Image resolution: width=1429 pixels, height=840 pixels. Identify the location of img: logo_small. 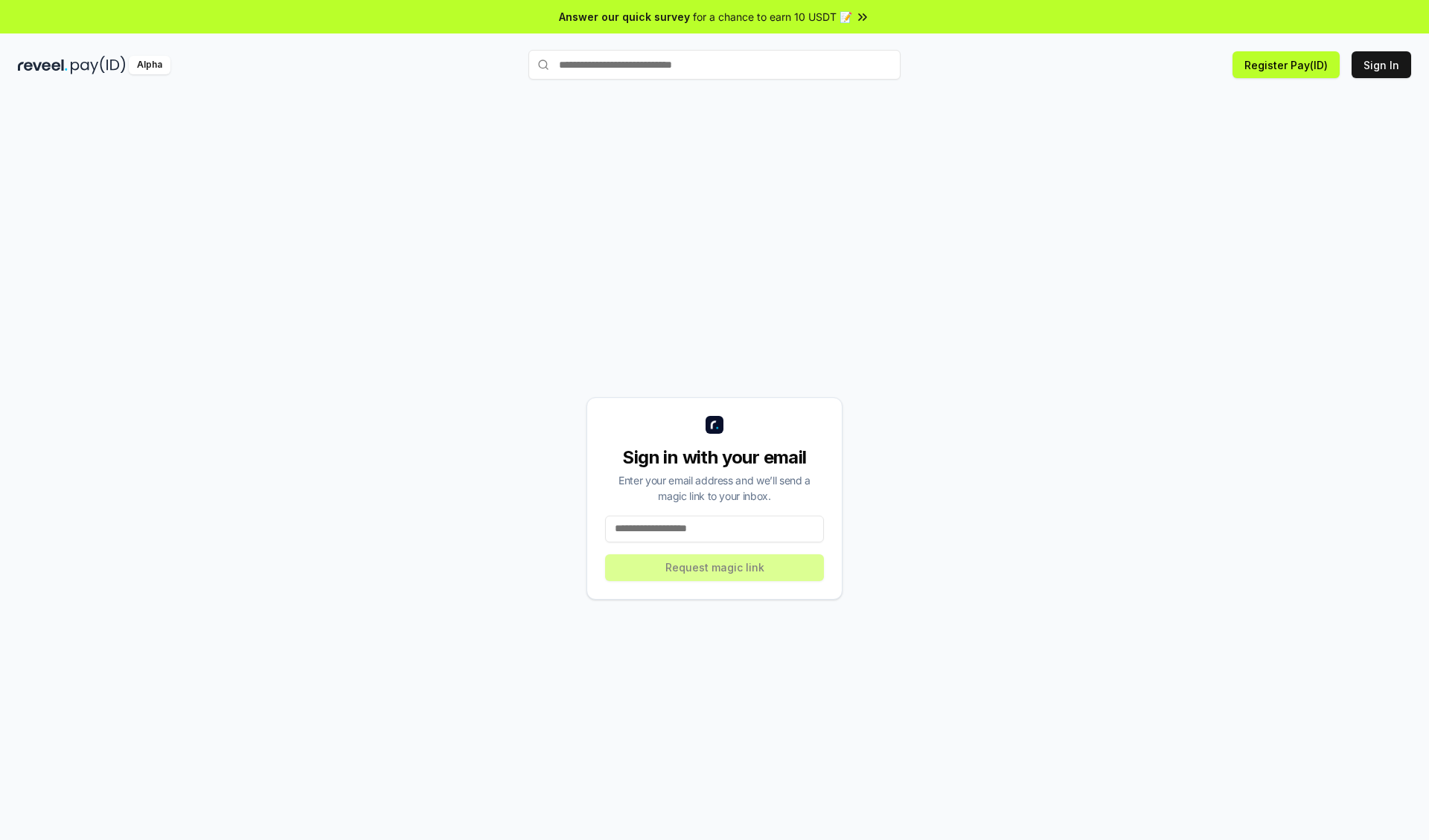
(714, 425).